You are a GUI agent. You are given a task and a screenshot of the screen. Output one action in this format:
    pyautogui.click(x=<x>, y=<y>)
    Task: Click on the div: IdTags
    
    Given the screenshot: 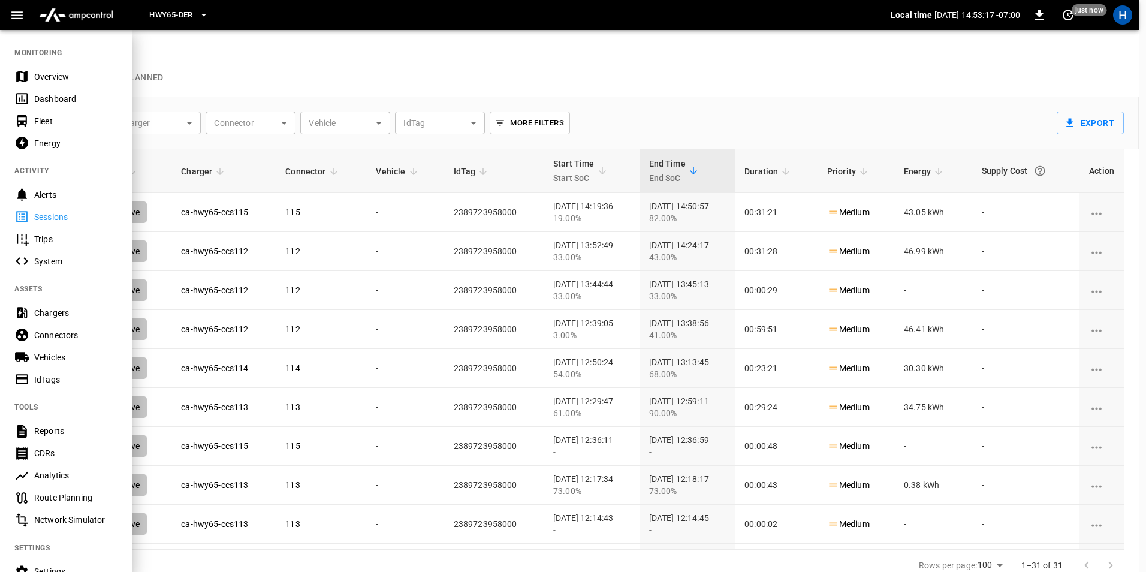 What is the action you would take?
    pyautogui.click(x=76, y=380)
    